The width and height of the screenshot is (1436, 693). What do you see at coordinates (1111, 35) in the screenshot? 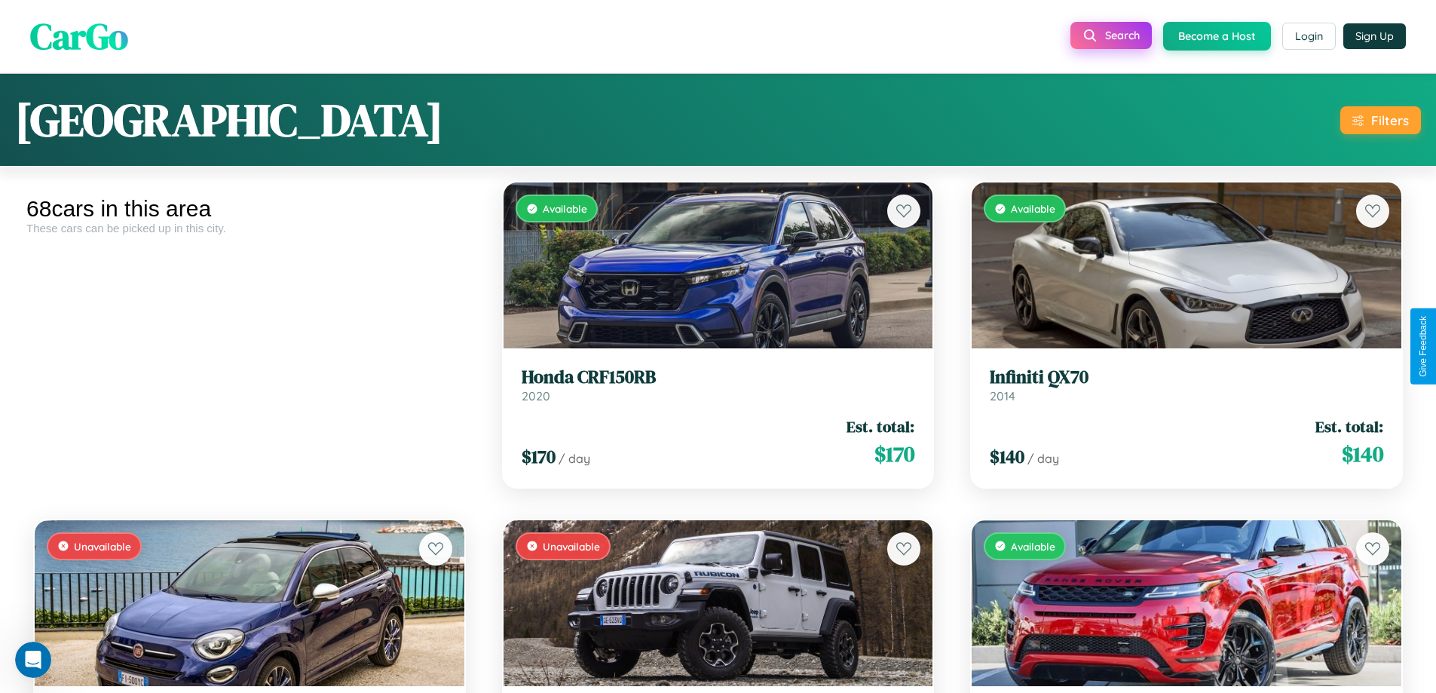
I see `button: Search` at bounding box center [1111, 35].